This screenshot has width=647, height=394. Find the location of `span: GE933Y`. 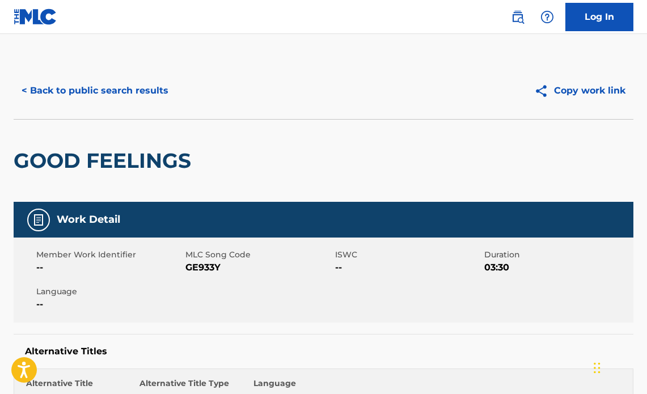

span: GE933Y is located at coordinates (258, 267).